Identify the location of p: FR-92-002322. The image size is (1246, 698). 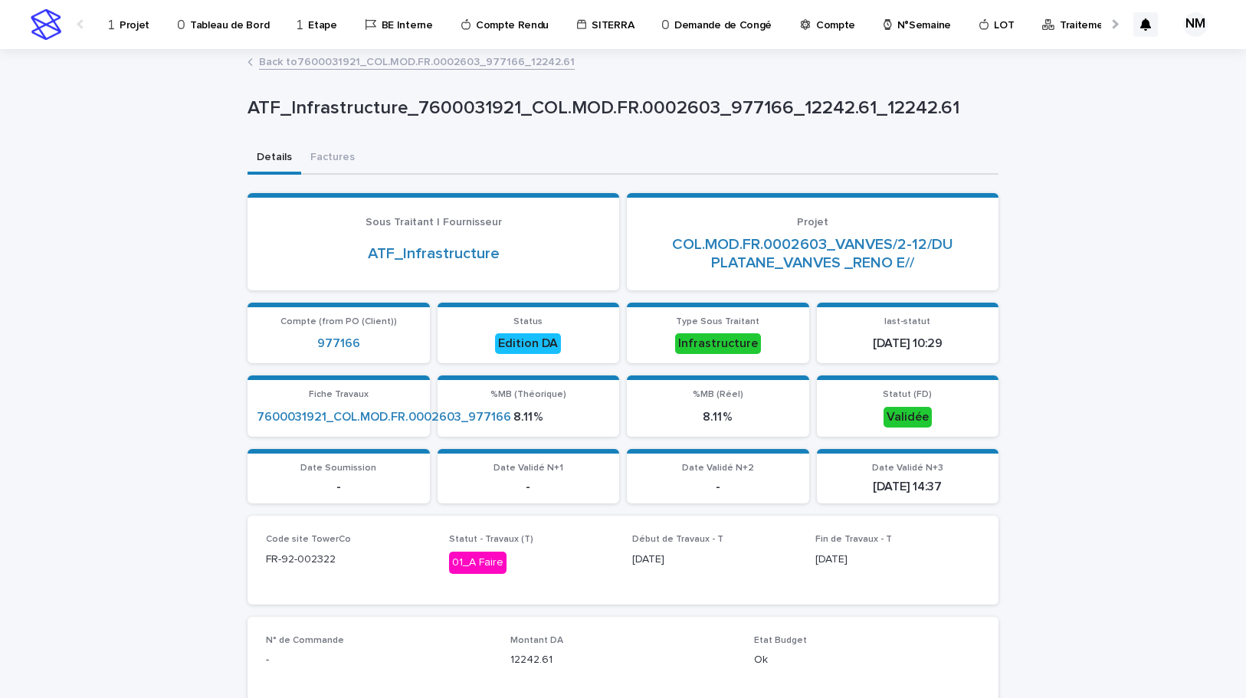
(348, 560).